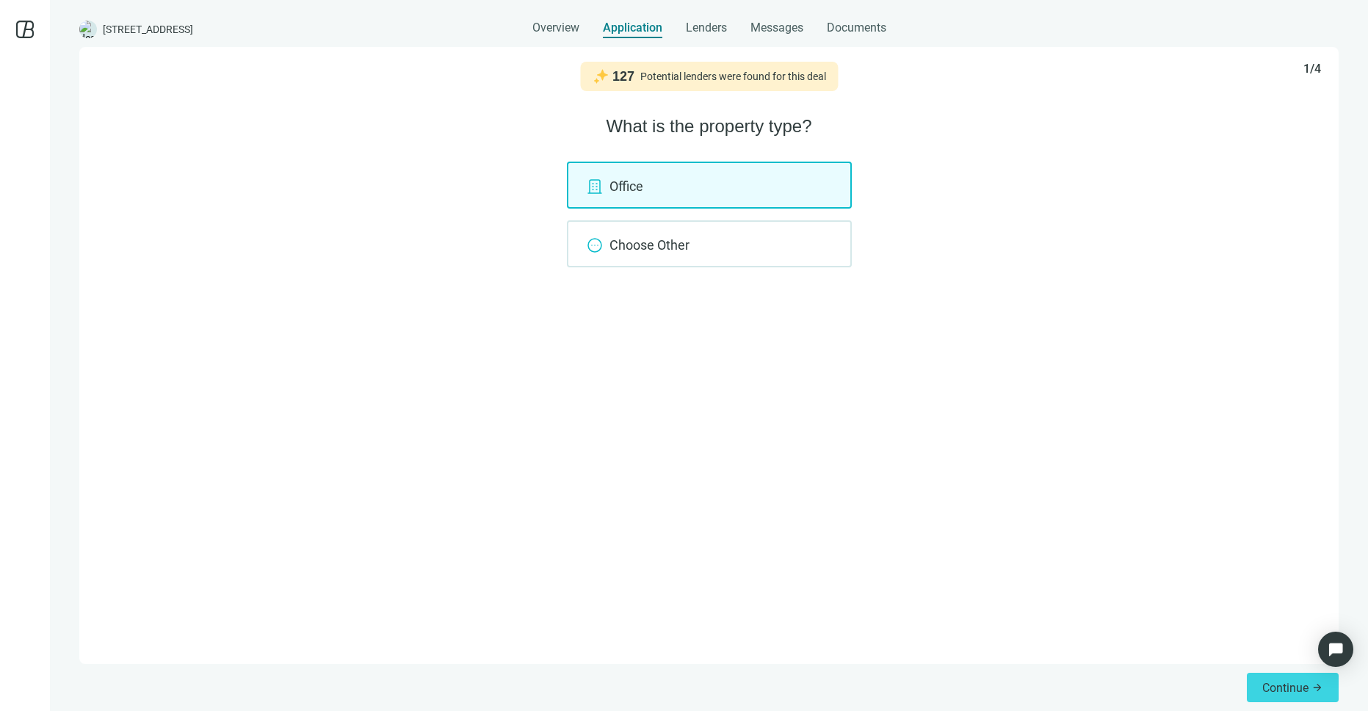 Image resolution: width=1368 pixels, height=711 pixels. I want to click on span: Overview, so click(556, 28).